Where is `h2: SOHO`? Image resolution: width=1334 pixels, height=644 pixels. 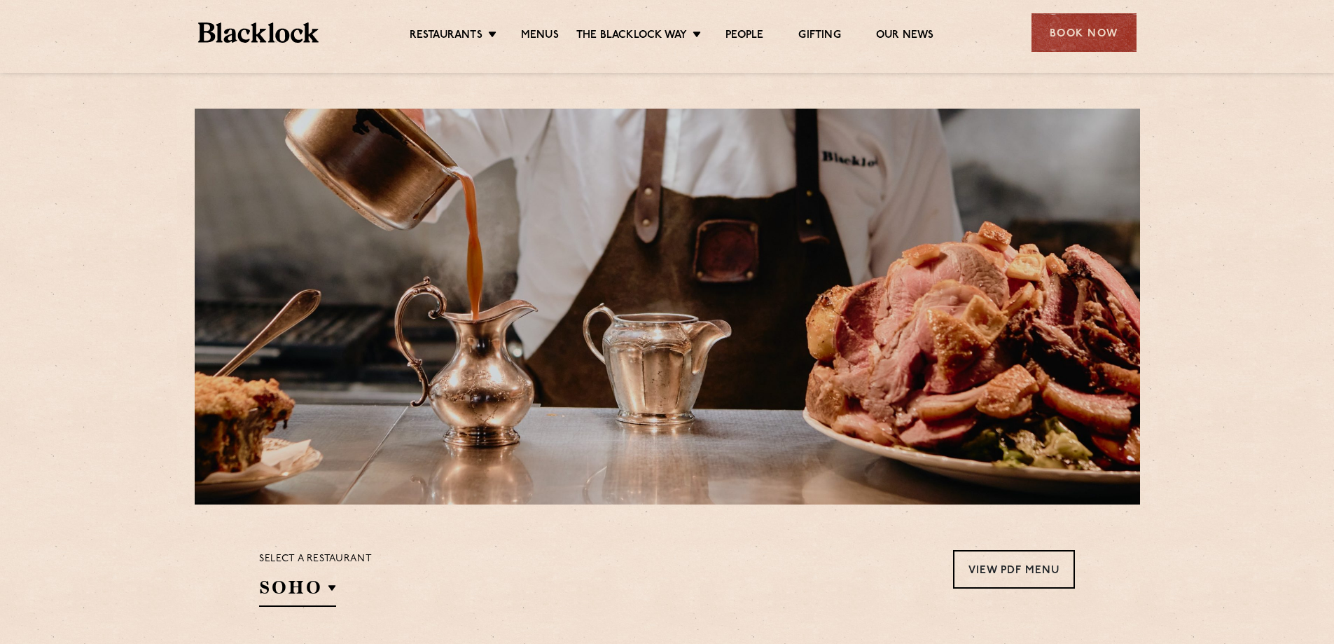
h2: SOHO is located at coordinates (298, 590).